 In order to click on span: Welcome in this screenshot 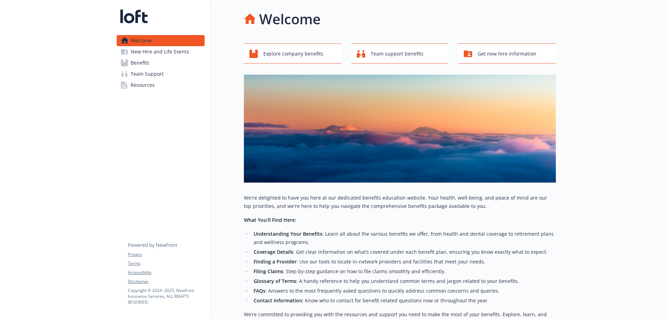, I will do `click(141, 41)`.